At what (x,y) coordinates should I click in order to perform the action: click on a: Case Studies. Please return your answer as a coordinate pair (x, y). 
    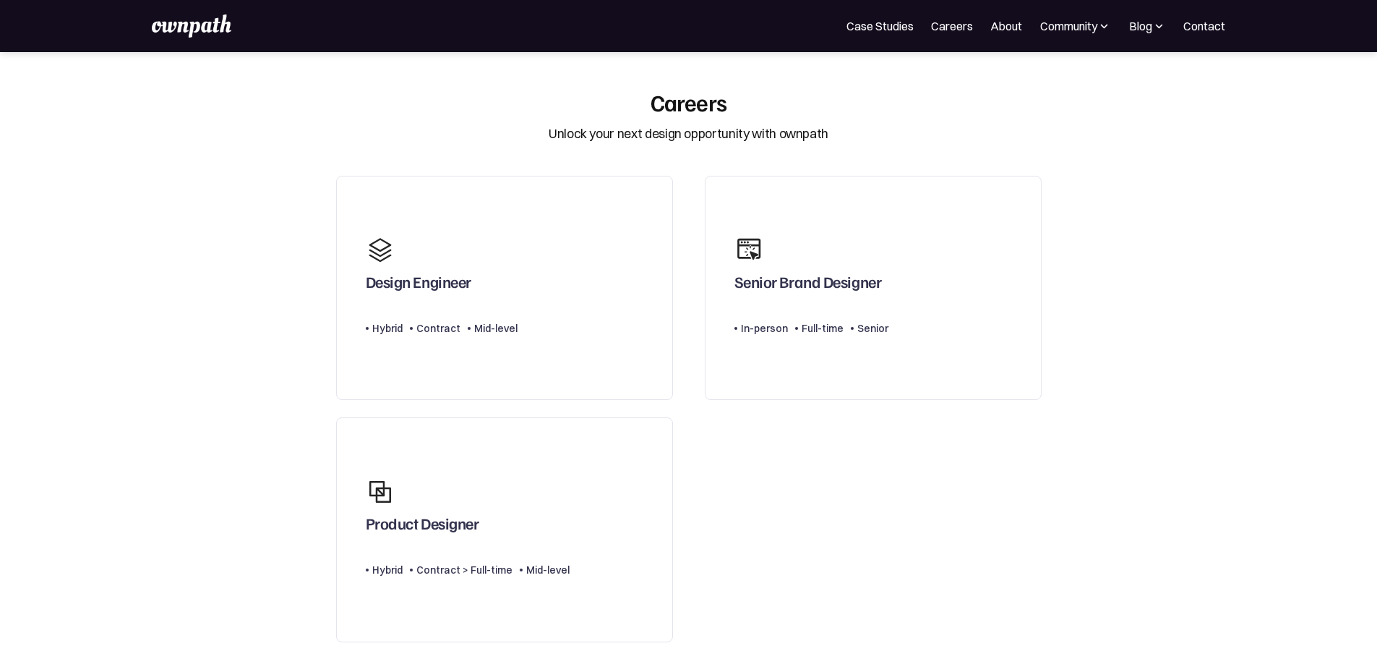
    Looking at the image, I should click on (880, 26).